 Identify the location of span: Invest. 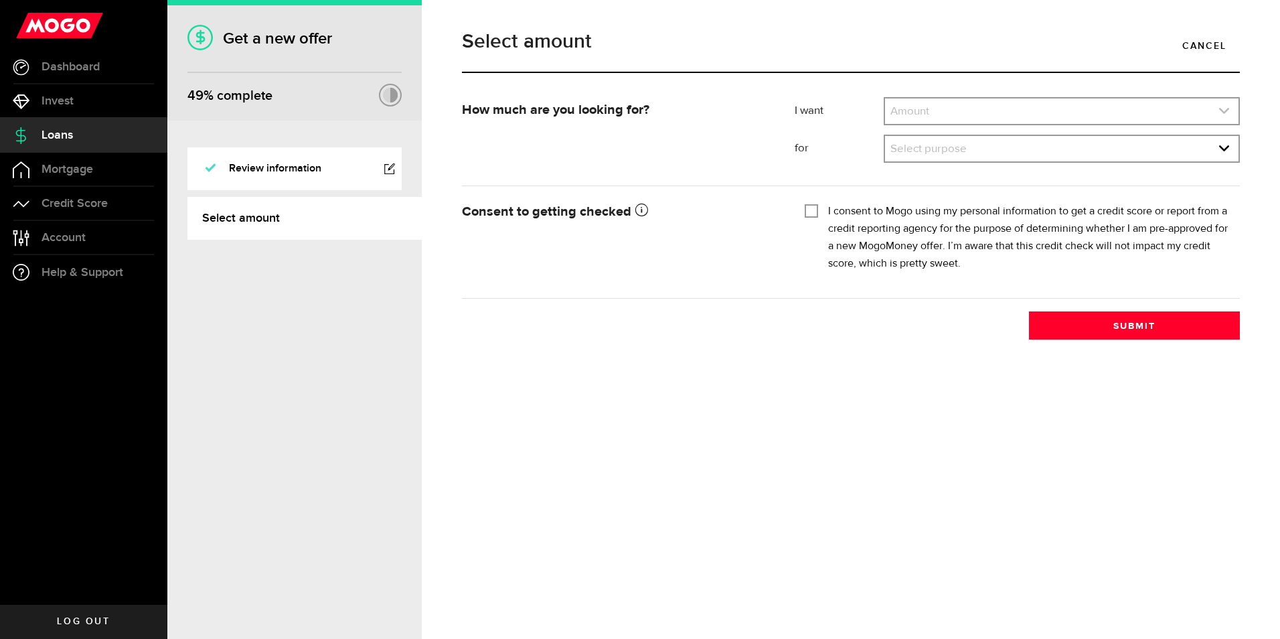
(58, 101).